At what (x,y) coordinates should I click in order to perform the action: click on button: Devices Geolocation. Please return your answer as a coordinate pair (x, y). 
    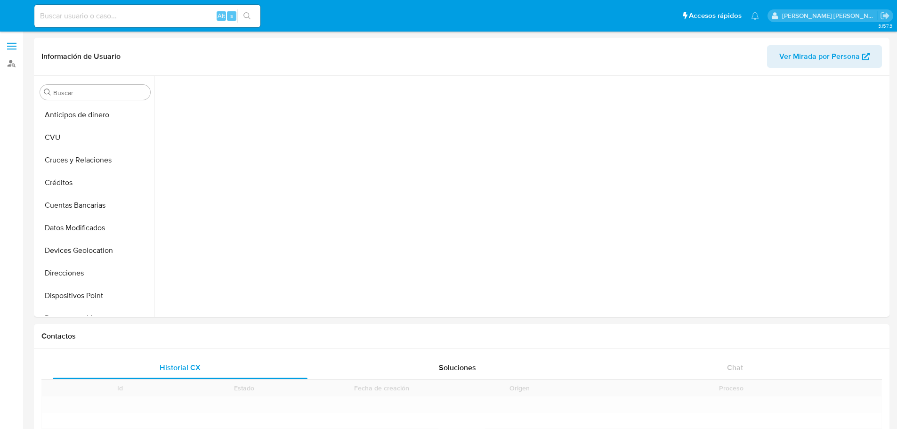
    Looking at the image, I should click on (95, 250).